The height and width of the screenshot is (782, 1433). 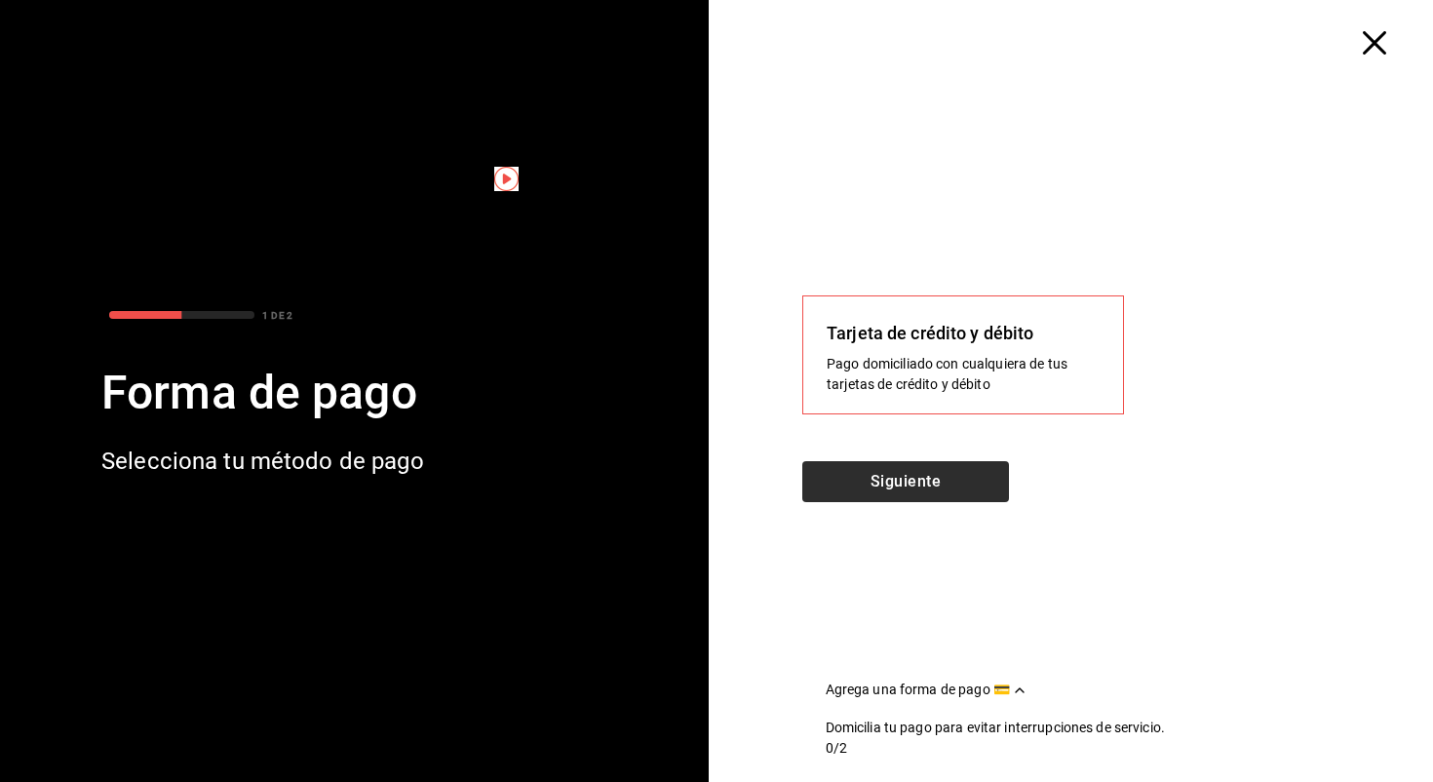 I want to click on img: Tooltip marker, so click(x=506, y=178).